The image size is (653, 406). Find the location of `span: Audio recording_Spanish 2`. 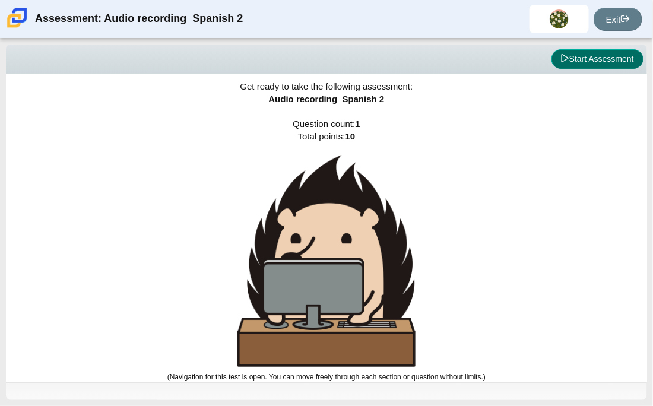

span: Audio recording_Spanish 2 is located at coordinates (326, 99).